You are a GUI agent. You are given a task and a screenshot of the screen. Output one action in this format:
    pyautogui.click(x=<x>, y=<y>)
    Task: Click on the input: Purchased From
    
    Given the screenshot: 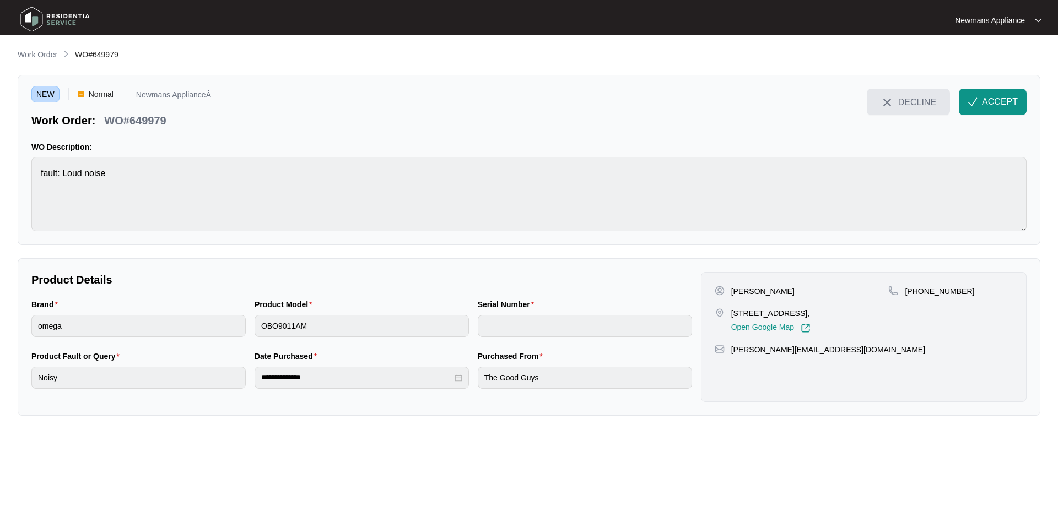 What is the action you would take?
    pyautogui.click(x=585, y=378)
    